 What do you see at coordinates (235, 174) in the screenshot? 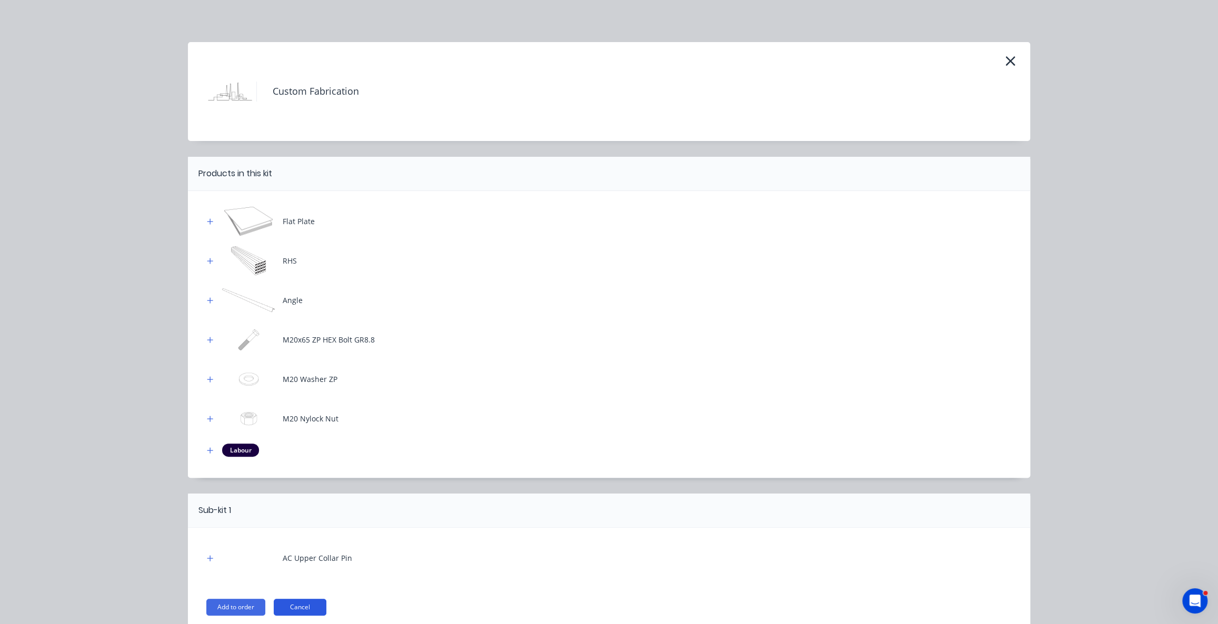
I see `div: Products in this kit` at bounding box center [235, 174].